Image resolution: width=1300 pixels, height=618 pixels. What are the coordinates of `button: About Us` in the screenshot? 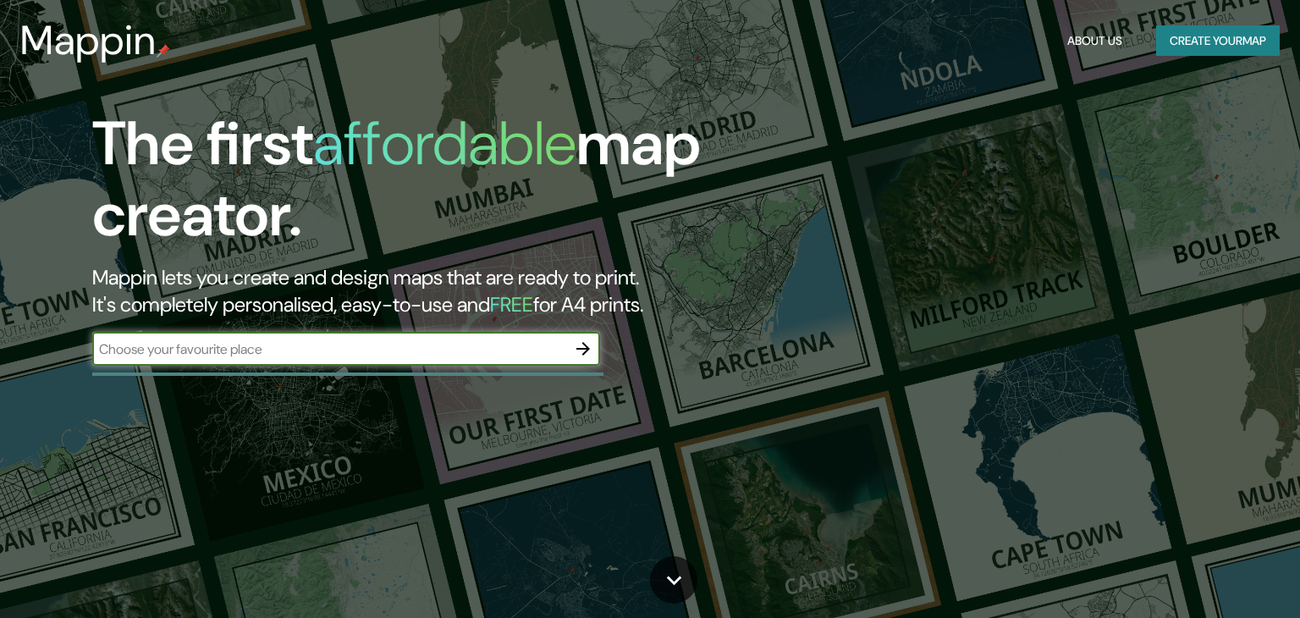 It's located at (1094, 41).